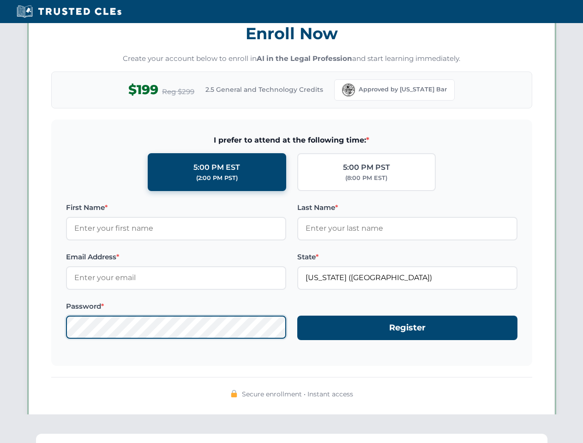  I want to click on label: First Name, so click(176, 208).